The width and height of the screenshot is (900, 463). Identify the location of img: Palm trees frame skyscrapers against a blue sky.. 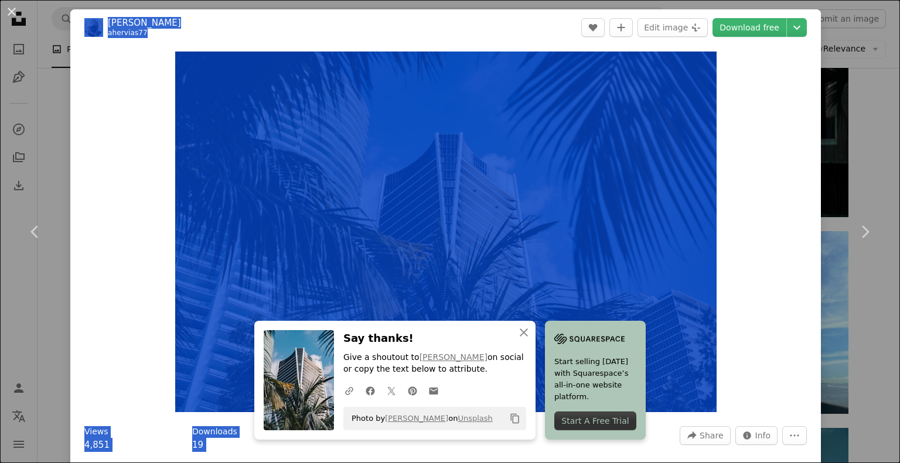
(446, 232).